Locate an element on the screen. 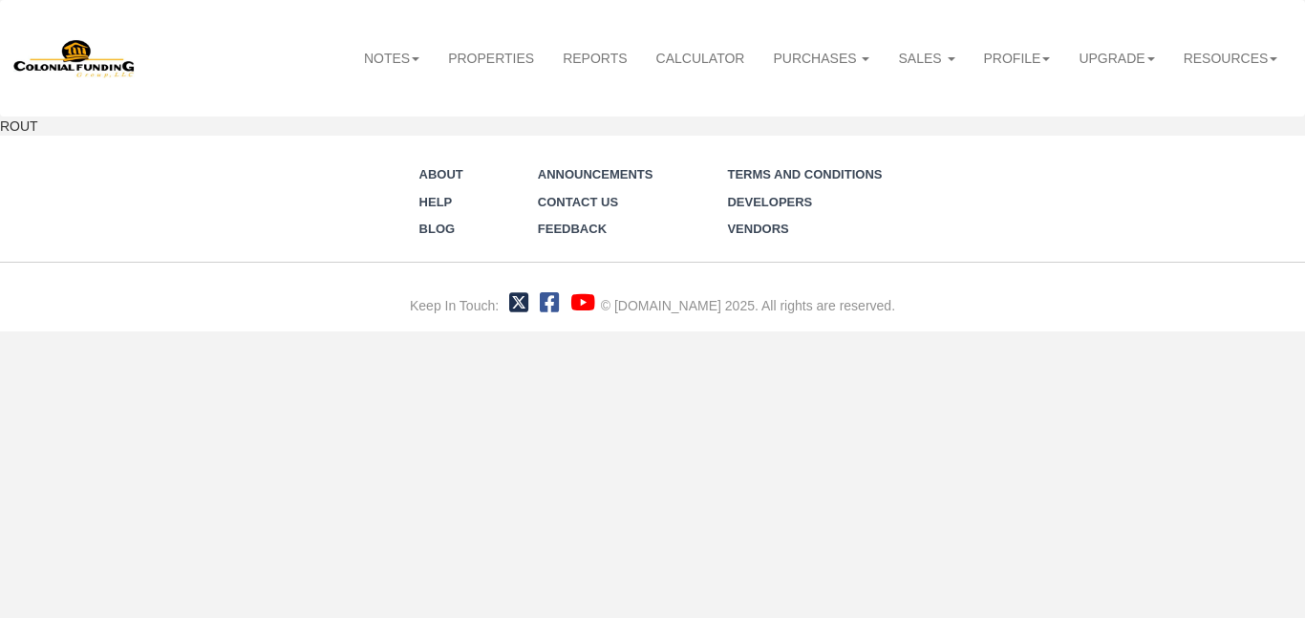 This screenshot has width=1305, height=618. a: Sales is located at coordinates (926, 58).